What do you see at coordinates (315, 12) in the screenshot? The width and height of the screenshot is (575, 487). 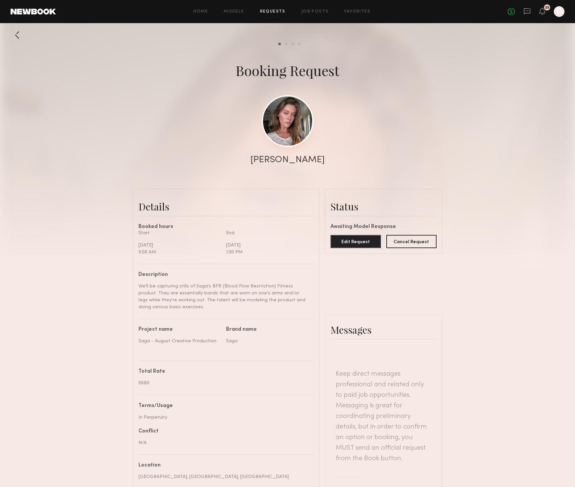 I see `a: Job Posts` at bounding box center [315, 12].